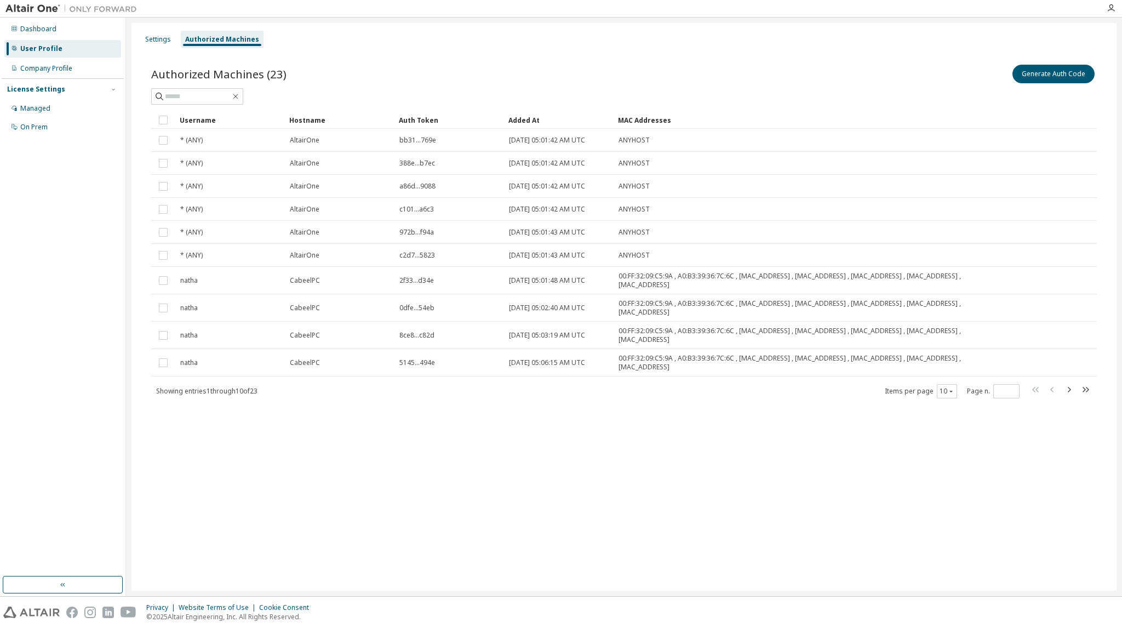  I want to click on button: Generate Auth Code, so click(1054, 74).